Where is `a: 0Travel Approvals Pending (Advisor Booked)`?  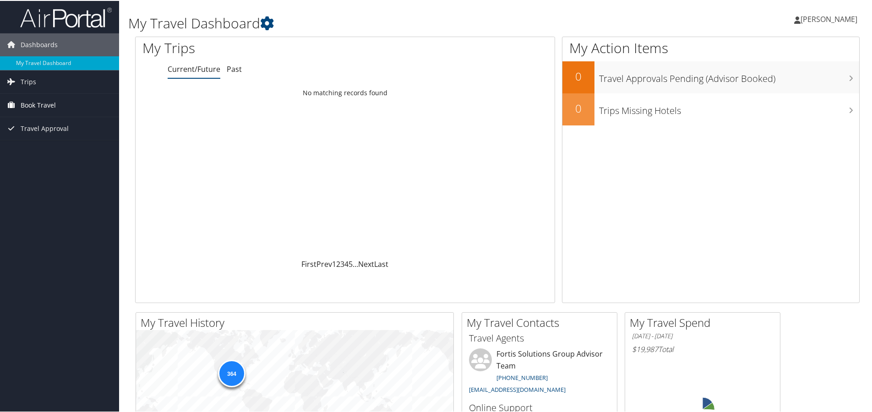 a: 0Travel Approvals Pending (Advisor Booked) is located at coordinates (710, 76).